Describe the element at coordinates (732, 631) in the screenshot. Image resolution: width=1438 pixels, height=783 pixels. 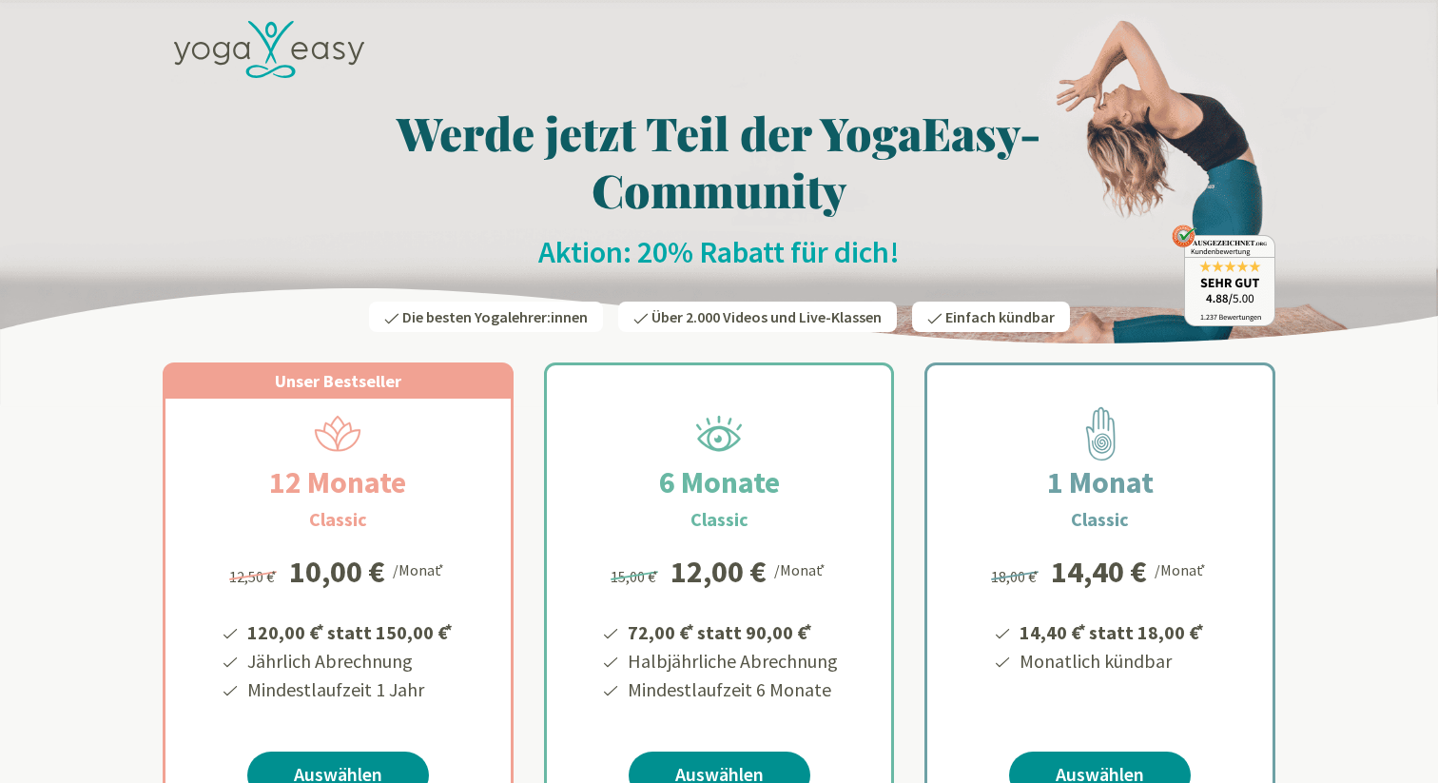
I see `li: 72,00 € statt 90,00 €` at that location.